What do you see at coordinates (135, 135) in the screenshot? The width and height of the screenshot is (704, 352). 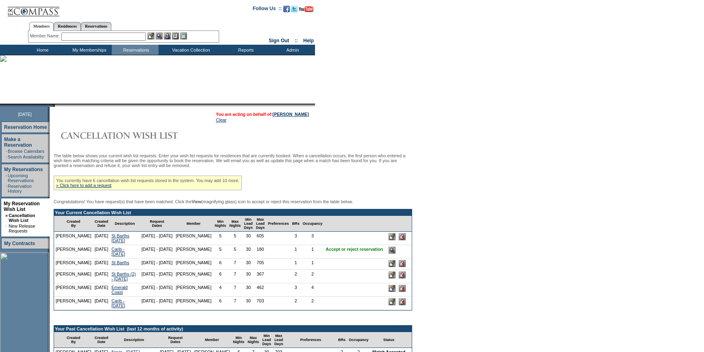 I see `img: Cancellation Wish List` at bounding box center [135, 135].